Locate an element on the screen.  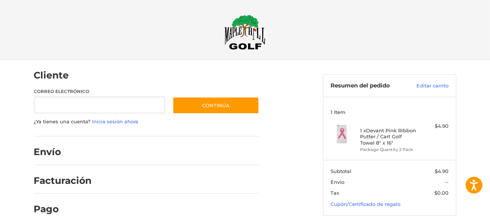
h2: Facturación is located at coordinates (63, 180).